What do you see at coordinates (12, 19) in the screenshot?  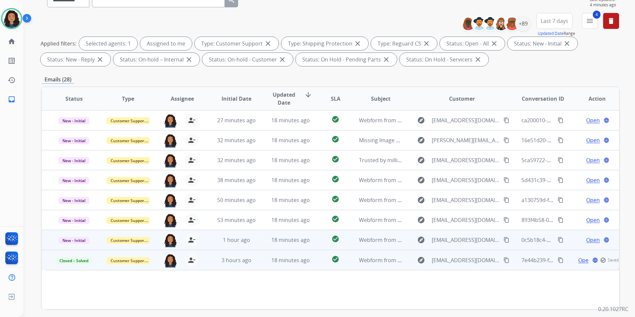 I see `img: avatar` at bounding box center [12, 19].